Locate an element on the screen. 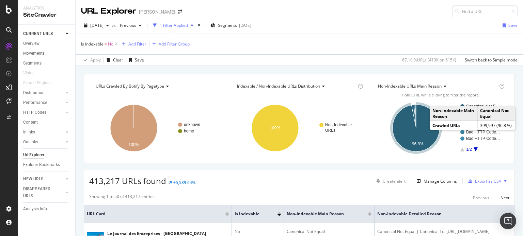 This screenshot has width=523, height=236. td: Crawled URLs is located at coordinates (453, 126).